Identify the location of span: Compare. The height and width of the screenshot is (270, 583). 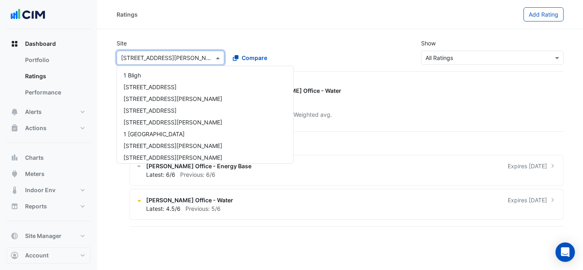
(254, 58).